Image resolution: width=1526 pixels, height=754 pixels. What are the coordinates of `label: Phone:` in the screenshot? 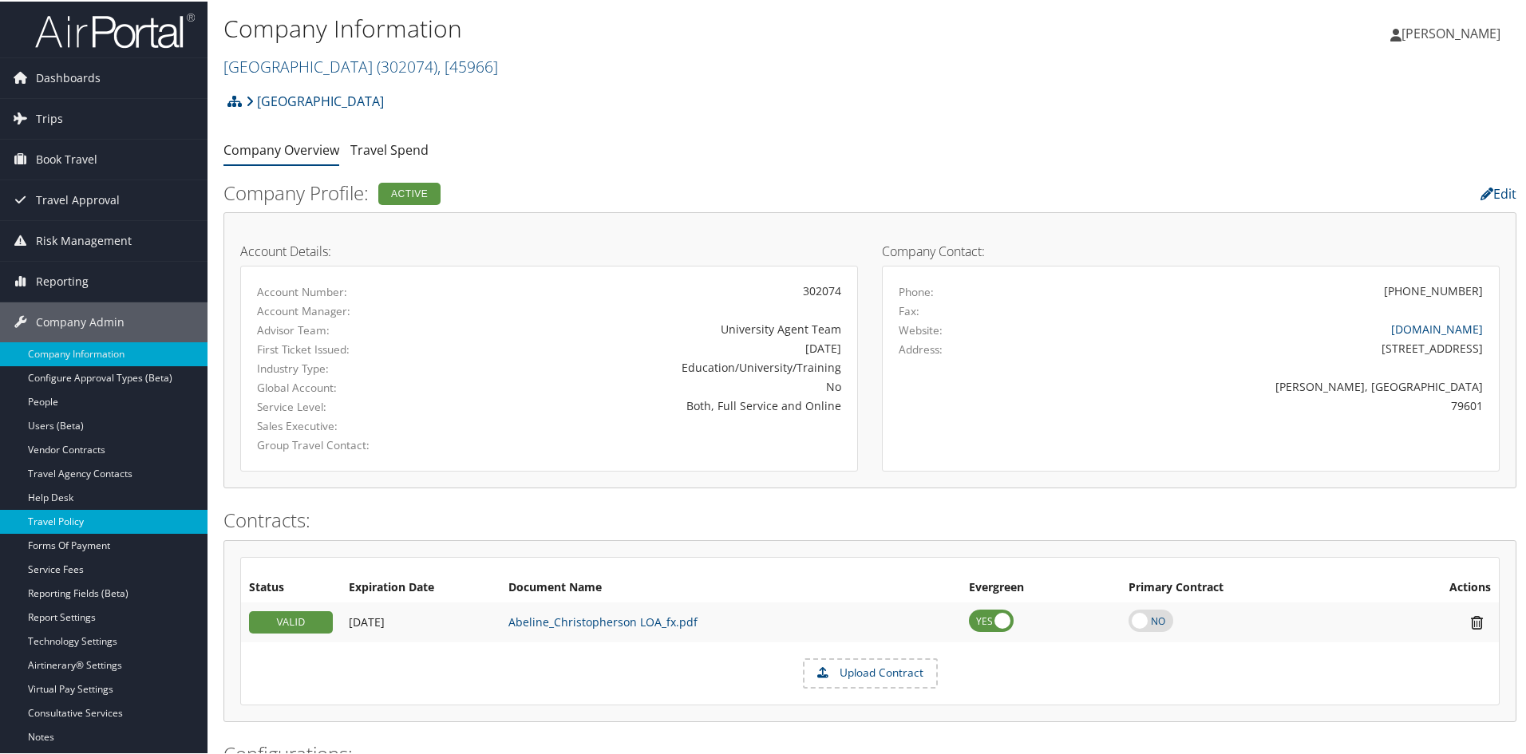 It's located at (916, 290).